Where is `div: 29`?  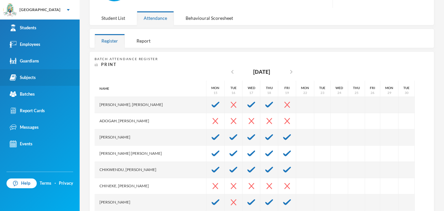
div: 29 is located at coordinates (390, 93).